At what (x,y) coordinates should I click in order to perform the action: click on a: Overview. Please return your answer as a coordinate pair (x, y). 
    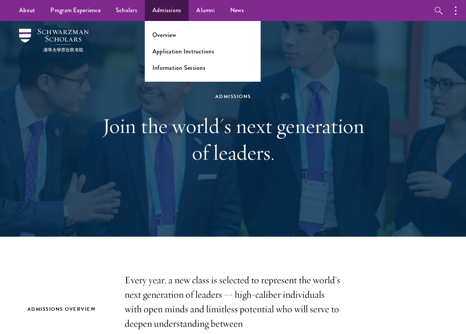
    Looking at the image, I should click on (164, 35).